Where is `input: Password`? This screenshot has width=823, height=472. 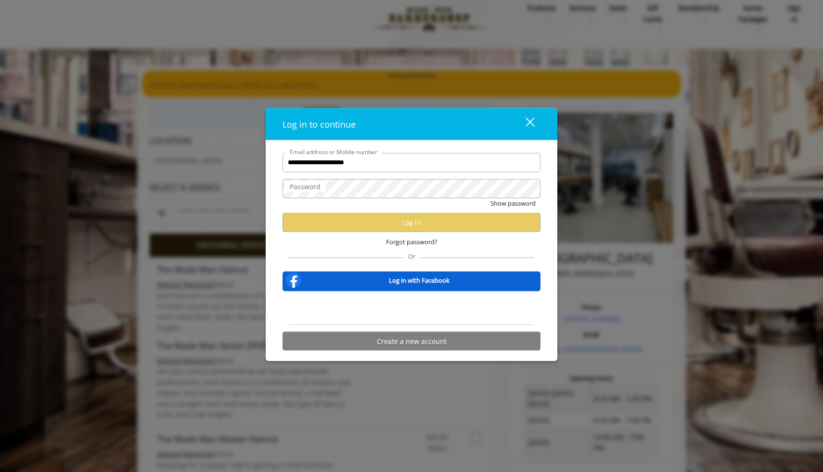
input: Password is located at coordinates (411, 188).